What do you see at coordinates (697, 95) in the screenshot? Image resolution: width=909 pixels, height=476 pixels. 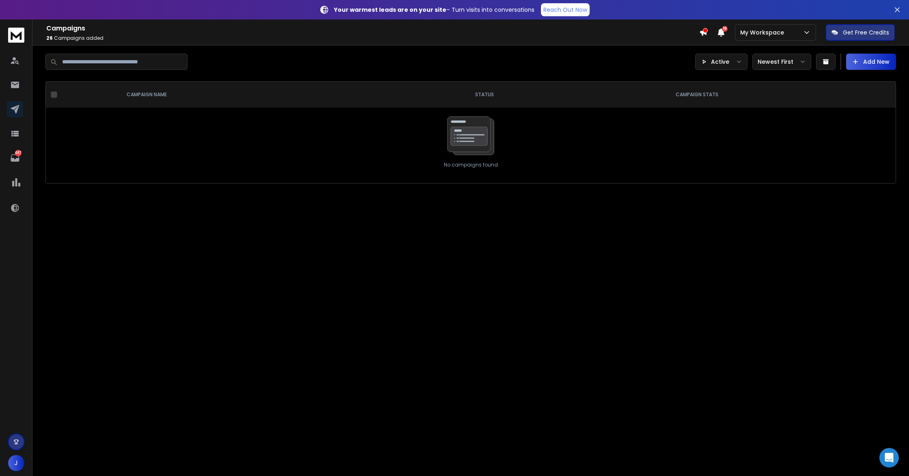 I see `th: CAMPAIGN STATS` at bounding box center [697, 95].